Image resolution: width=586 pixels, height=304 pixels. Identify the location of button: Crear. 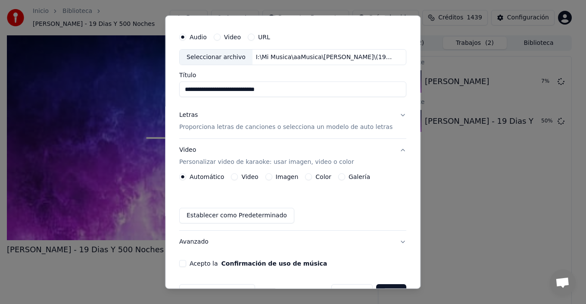
(391, 292).